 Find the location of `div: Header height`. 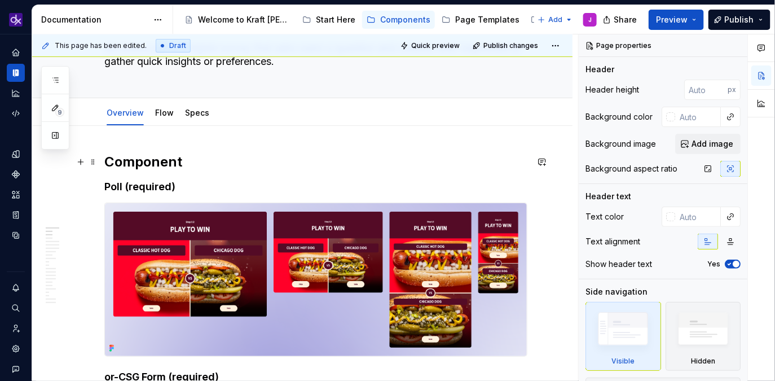

div: Header height is located at coordinates (612, 90).